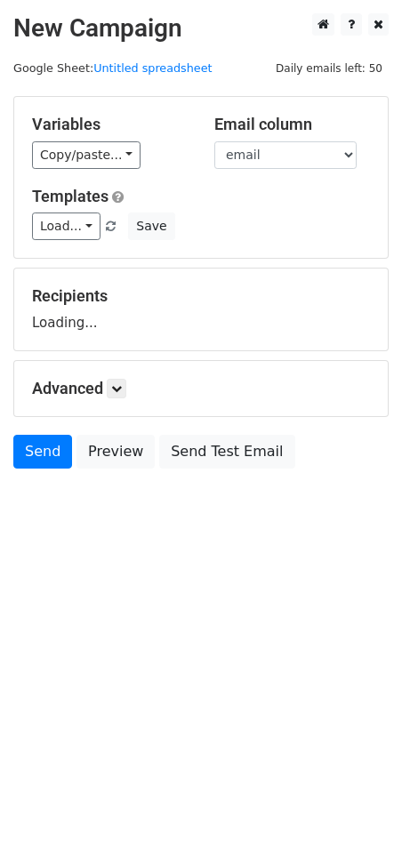 The width and height of the screenshot is (402, 866). What do you see at coordinates (66, 226) in the screenshot?
I see `a: Load...` at bounding box center [66, 226].